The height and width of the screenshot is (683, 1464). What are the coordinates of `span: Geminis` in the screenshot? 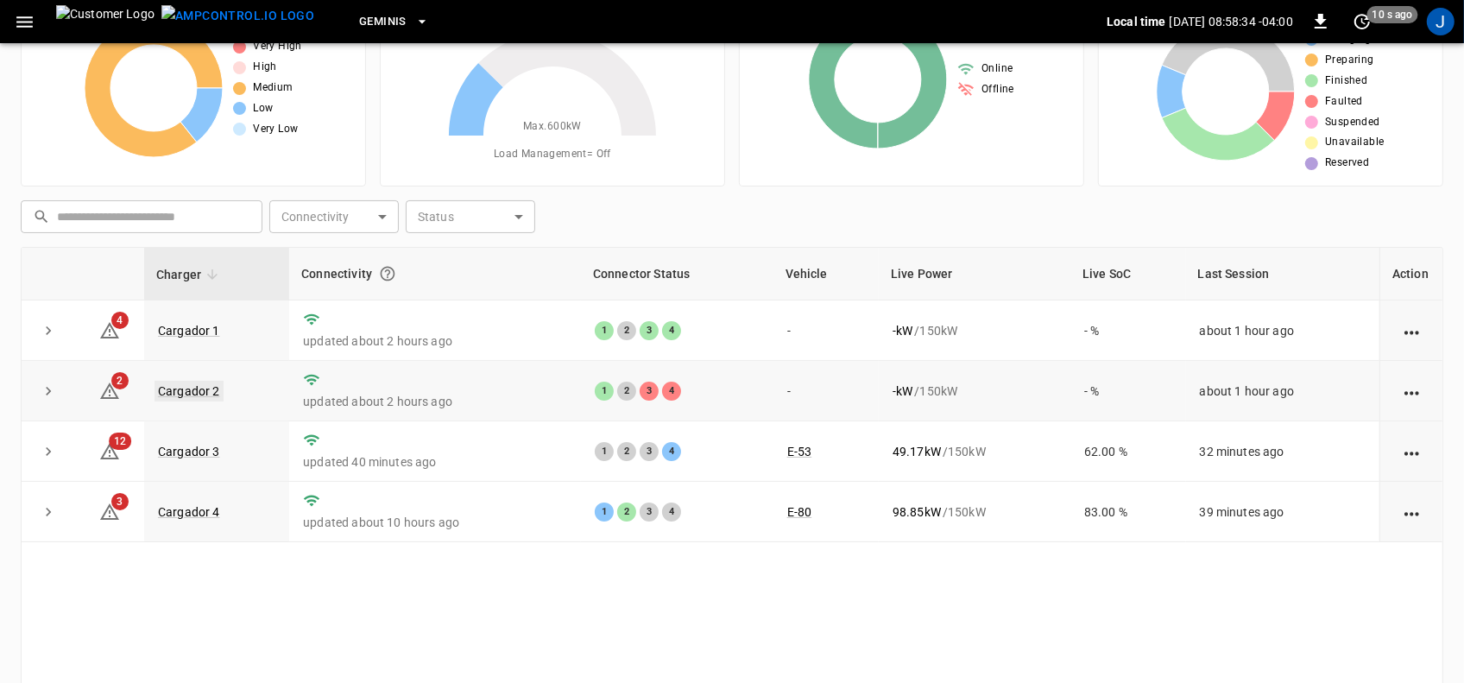 It's located at (382, 22).